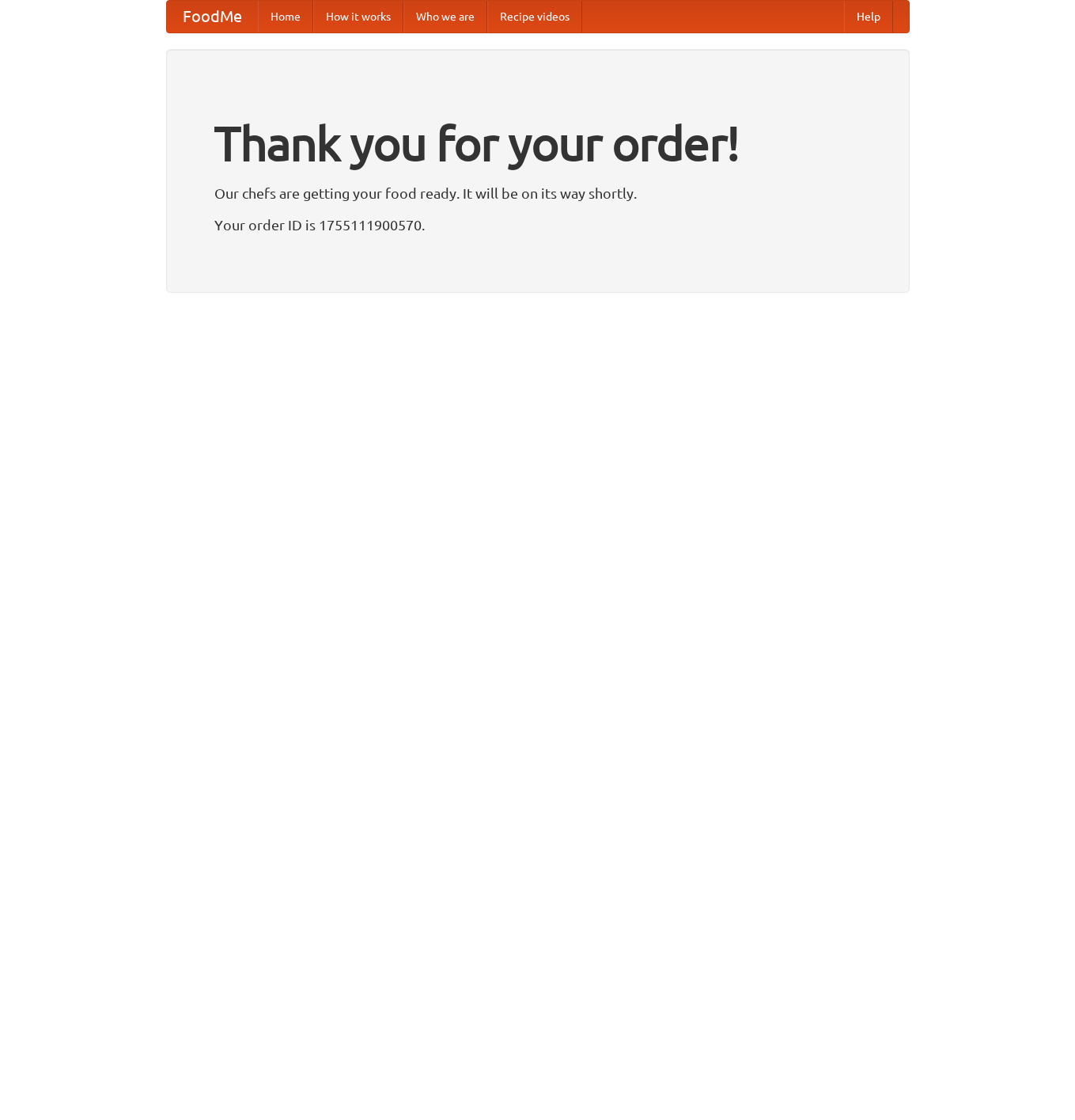 Image resolution: width=1075 pixels, height=1120 pixels. What do you see at coordinates (445, 16) in the screenshot?
I see `a: Who we are` at bounding box center [445, 16].